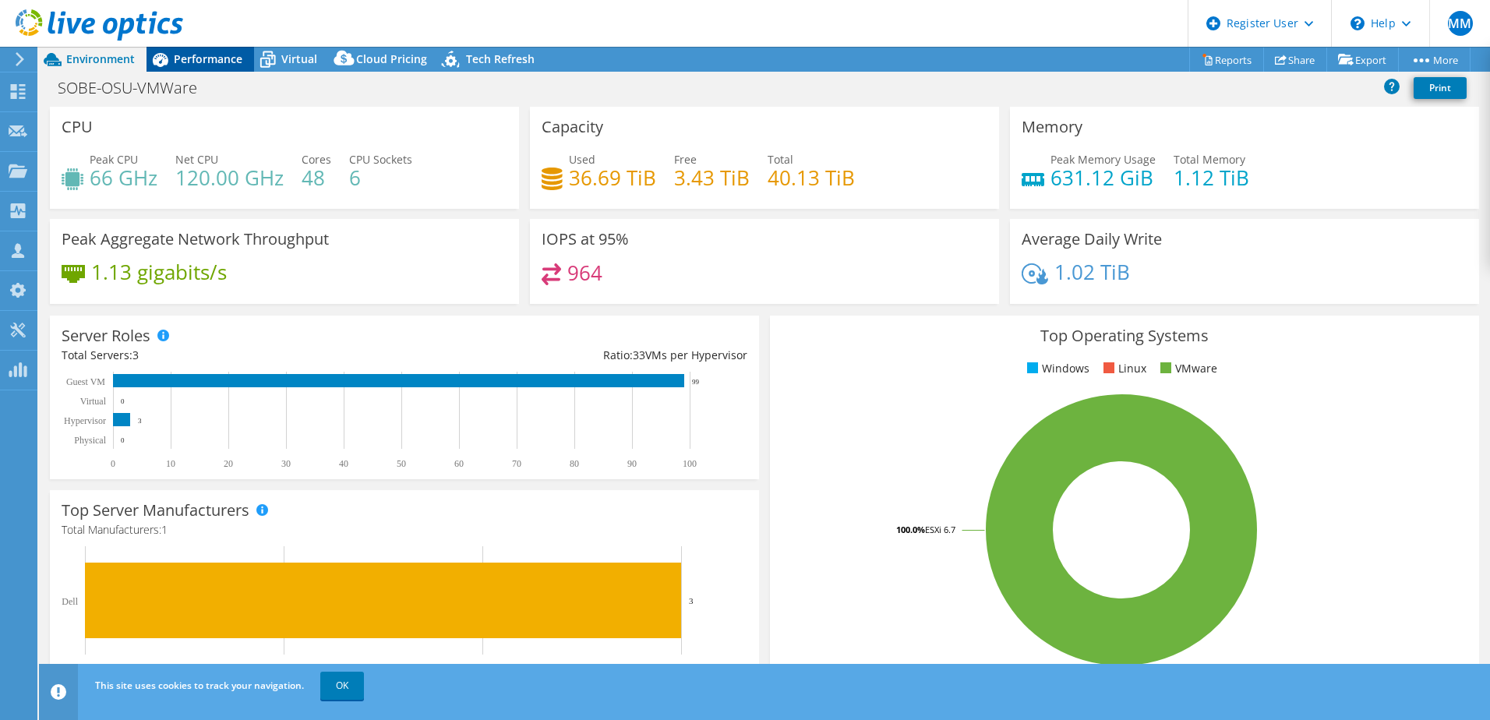 The image size is (1490, 720). What do you see at coordinates (500, 58) in the screenshot?
I see `span: Tech Refresh` at bounding box center [500, 58].